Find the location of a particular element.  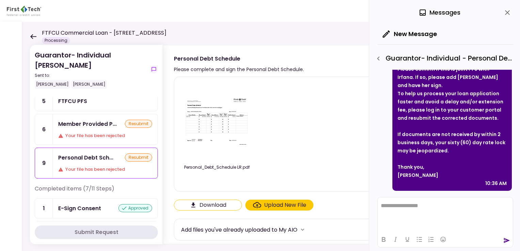

button: Bullet list is located at coordinates (419, 240).